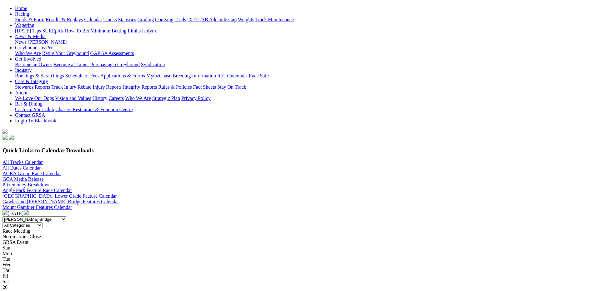 The image size is (593, 291). I want to click on a: Prizemoney Breakdown, so click(27, 185).